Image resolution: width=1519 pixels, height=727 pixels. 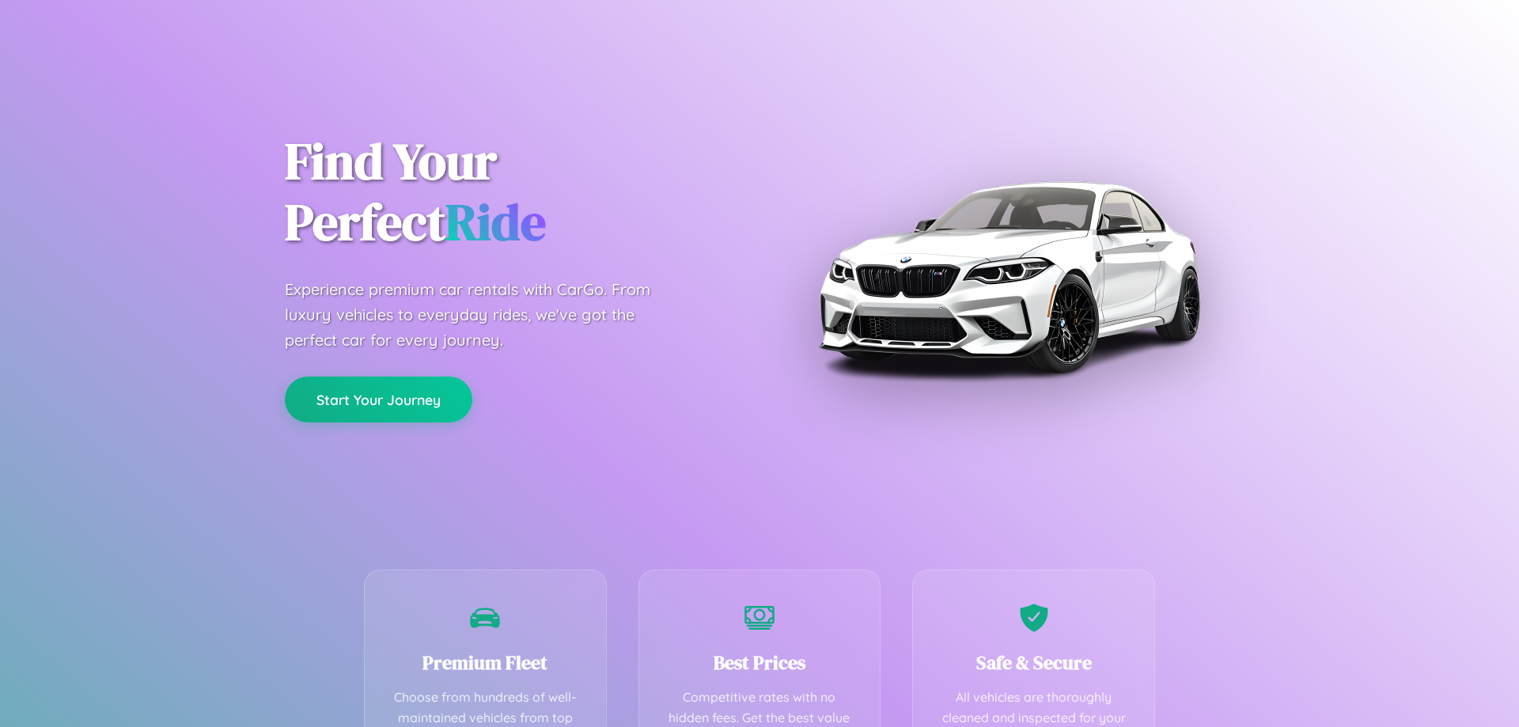 What do you see at coordinates (485, 662) in the screenshot?
I see `h3: Premium Fleet` at bounding box center [485, 662].